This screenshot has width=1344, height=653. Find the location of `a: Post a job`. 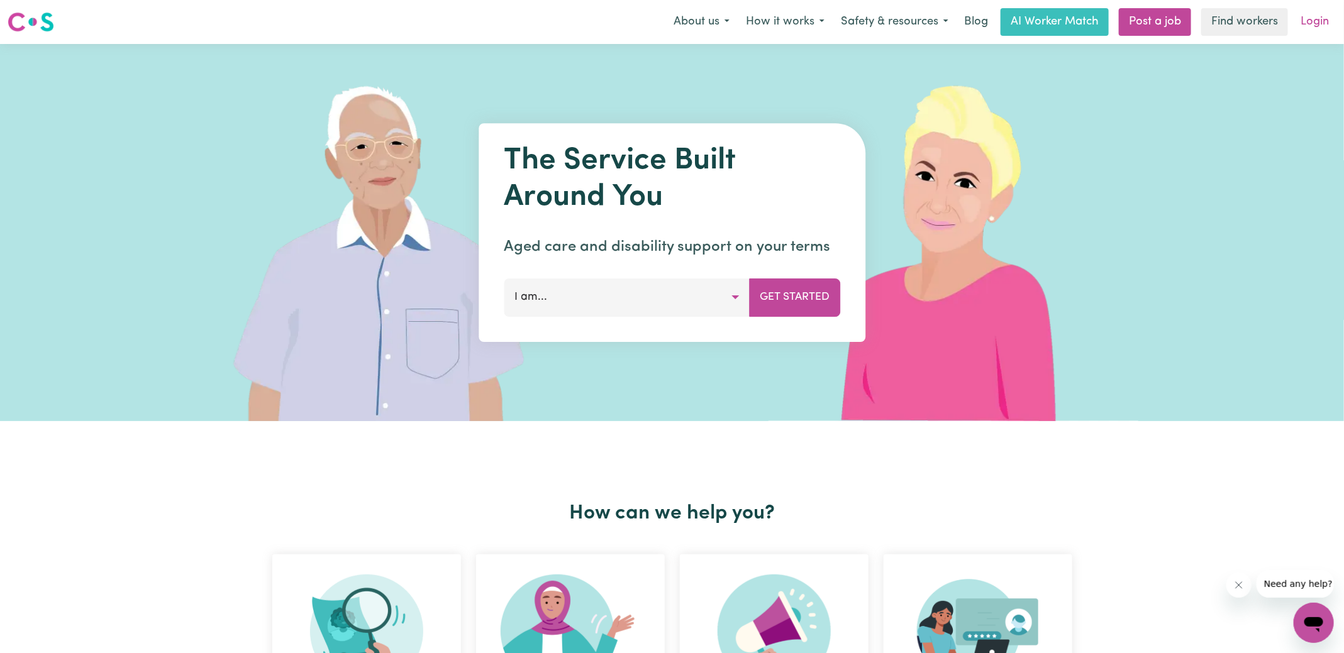

a: Post a job is located at coordinates (1154, 22).